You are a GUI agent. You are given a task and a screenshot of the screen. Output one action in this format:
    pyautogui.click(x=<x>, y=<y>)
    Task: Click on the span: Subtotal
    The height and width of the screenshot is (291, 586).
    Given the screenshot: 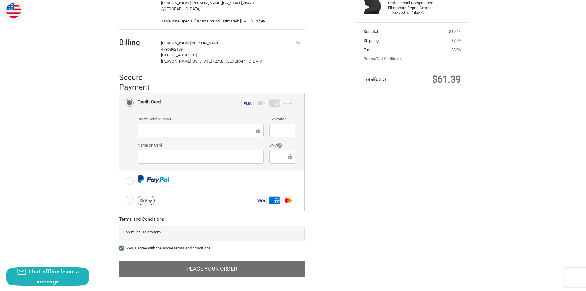 What is the action you would take?
    pyautogui.click(x=371, y=31)
    